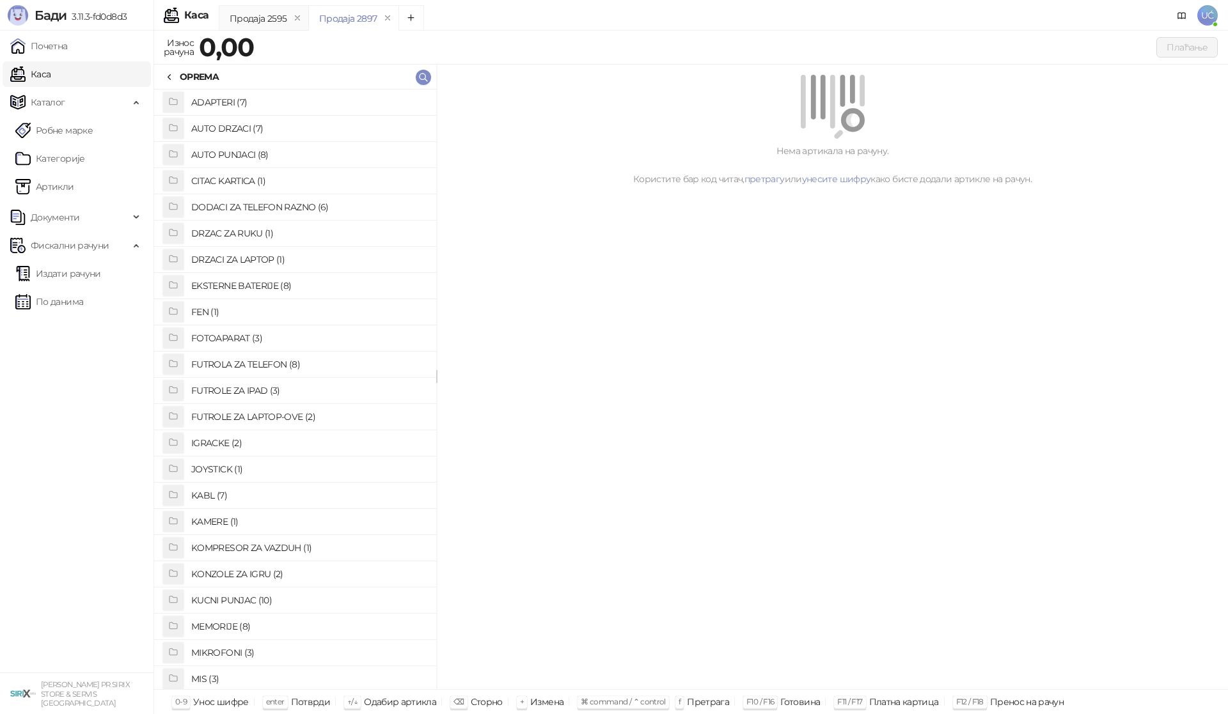  Describe the element at coordinates (178, 47) in the screenshot. I see `div: Износ рачуна` at that location.